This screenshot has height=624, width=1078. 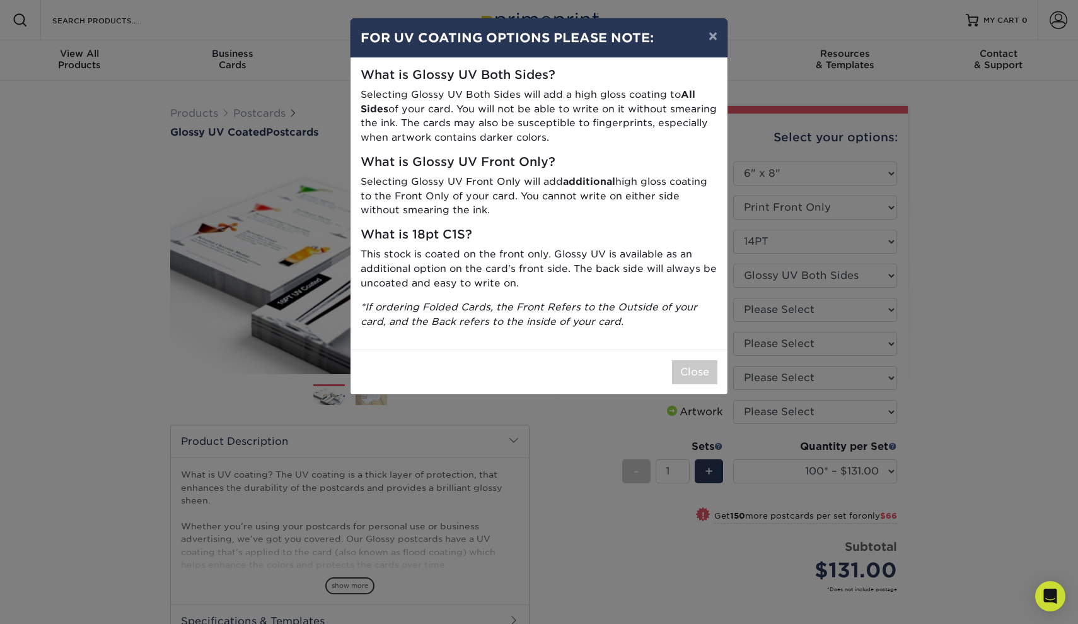 What do you see at coordinates (539, 235) in the screenshot?
I see `h5: What is 18pt C1S?` at bounding box center [539, 235].